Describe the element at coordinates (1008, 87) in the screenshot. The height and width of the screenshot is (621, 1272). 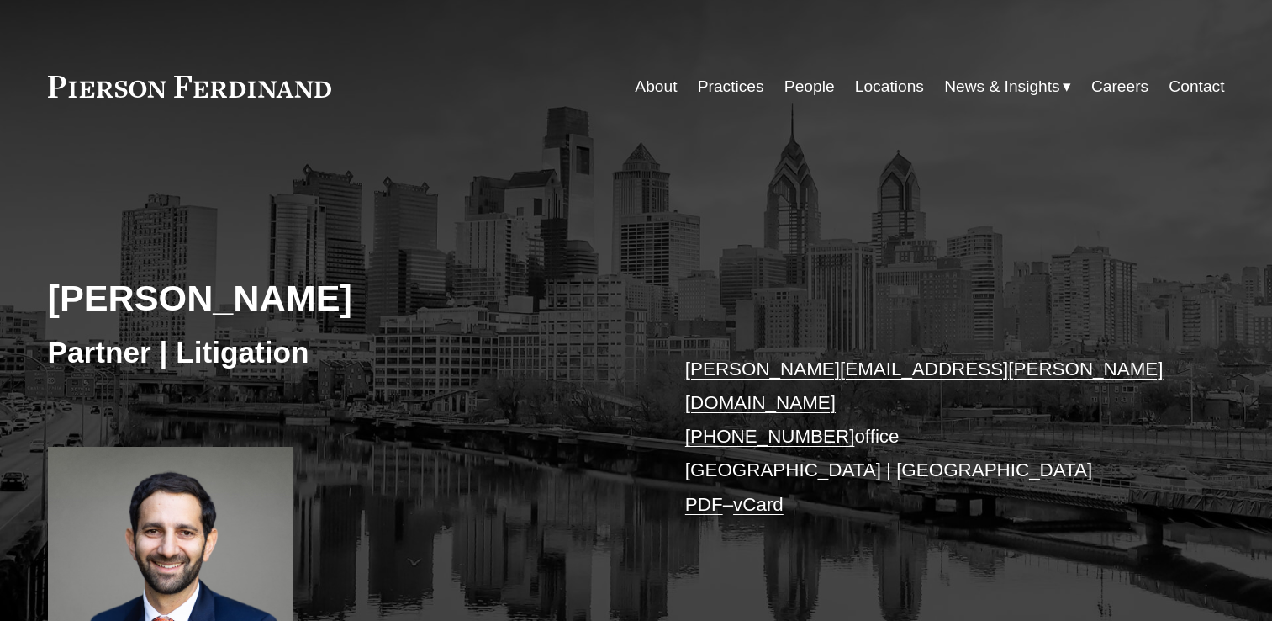
I see `a: folder dropdown` at that location.